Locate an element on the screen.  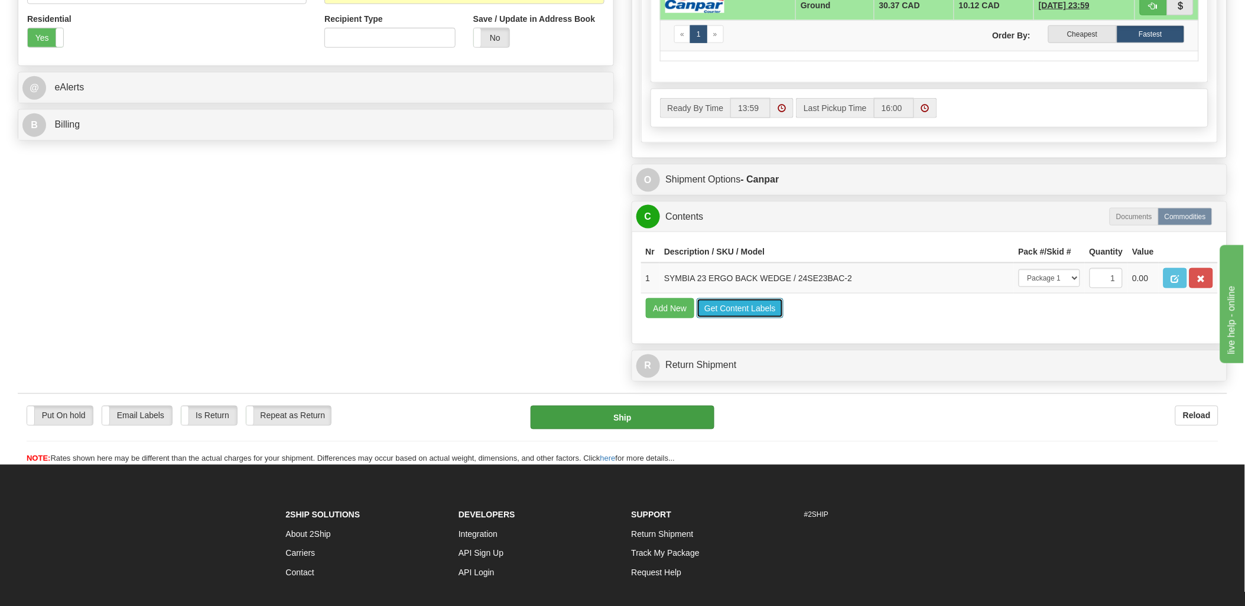
label: Fastest is located at coordinates (1151, 34).